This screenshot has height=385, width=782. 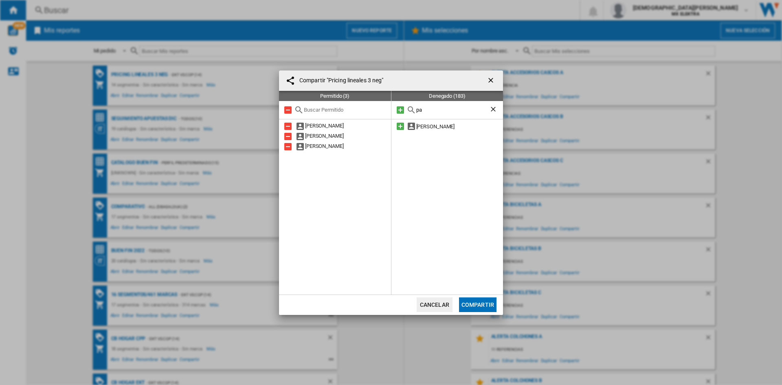 I want to click on md-icon: Añadir todos, so click(x=400, y=110).